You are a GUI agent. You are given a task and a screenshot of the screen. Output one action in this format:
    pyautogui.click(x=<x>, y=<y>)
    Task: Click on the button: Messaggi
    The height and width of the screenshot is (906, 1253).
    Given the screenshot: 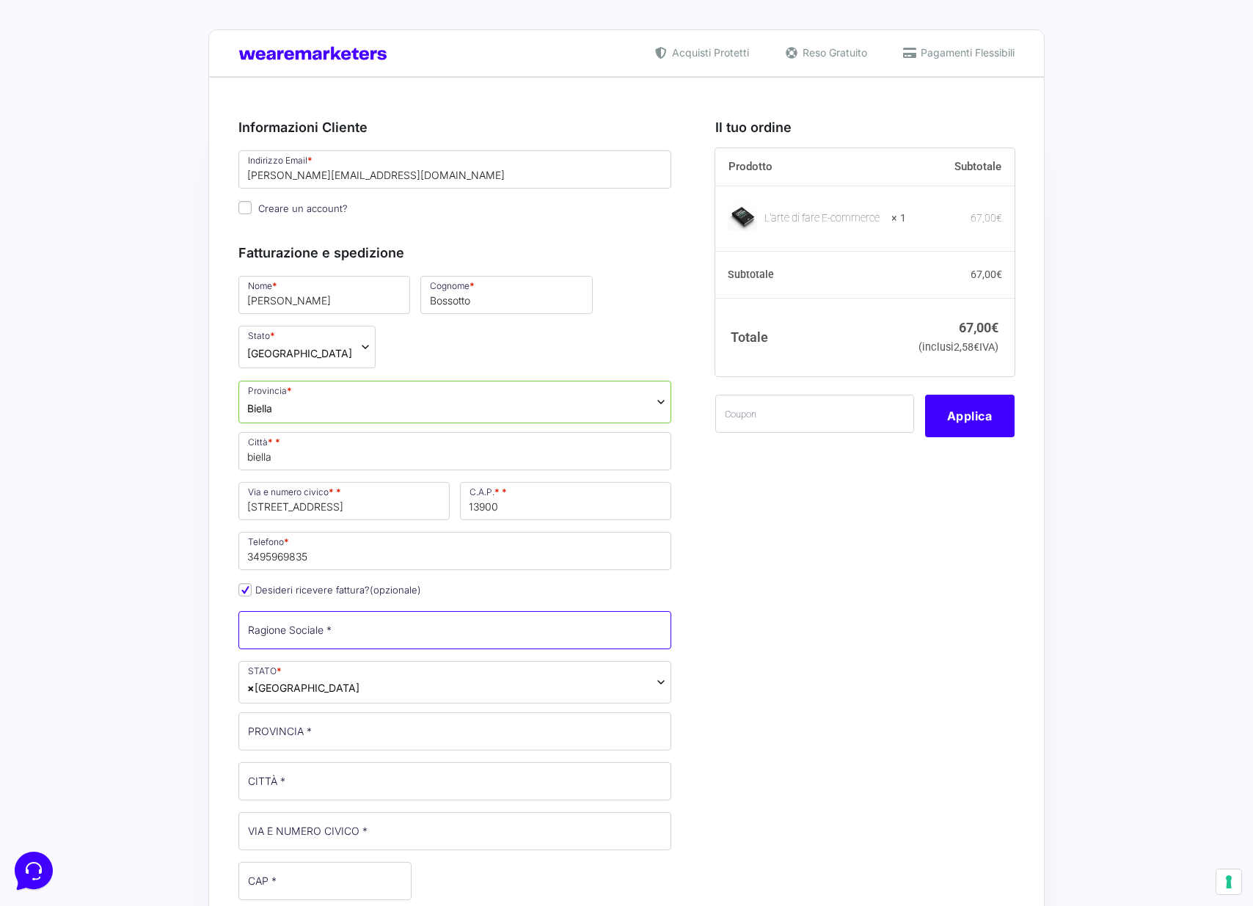 What is the action you would take?
    pyautogui.click(x=147, y=488)
    